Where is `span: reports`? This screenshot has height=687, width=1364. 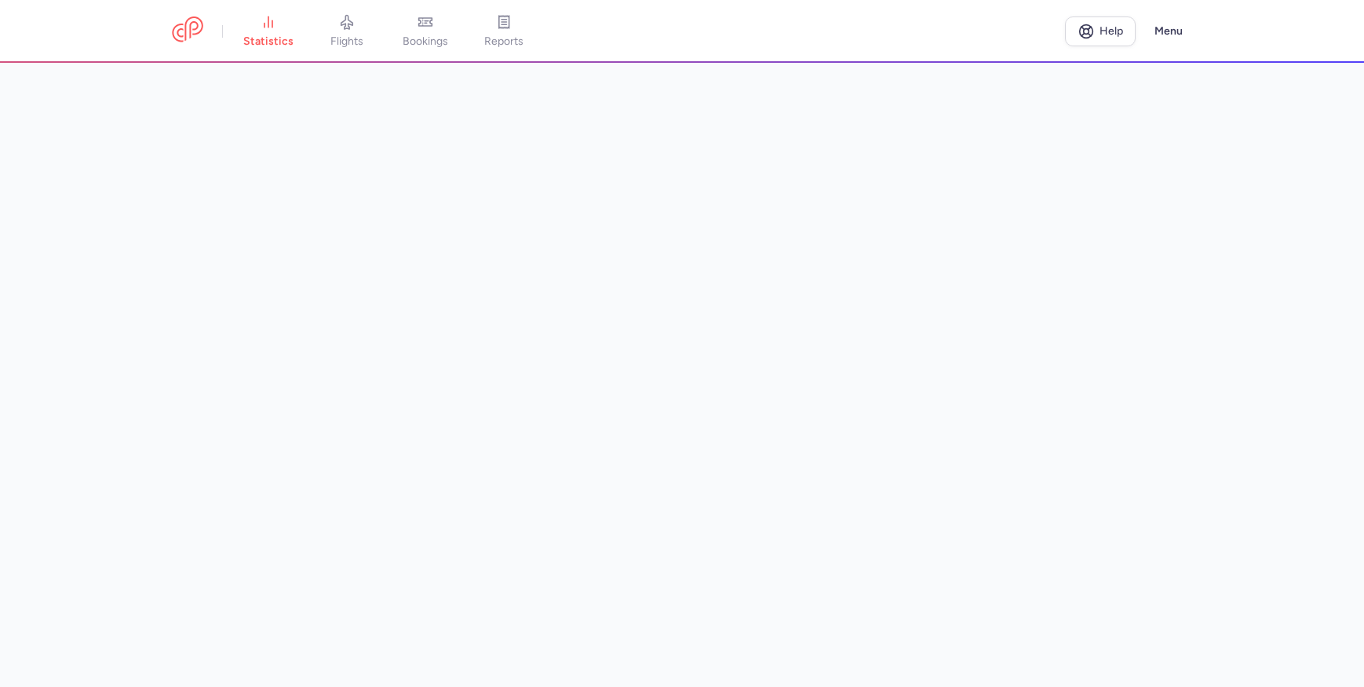
span: reports is located at coordinates (504, 42).